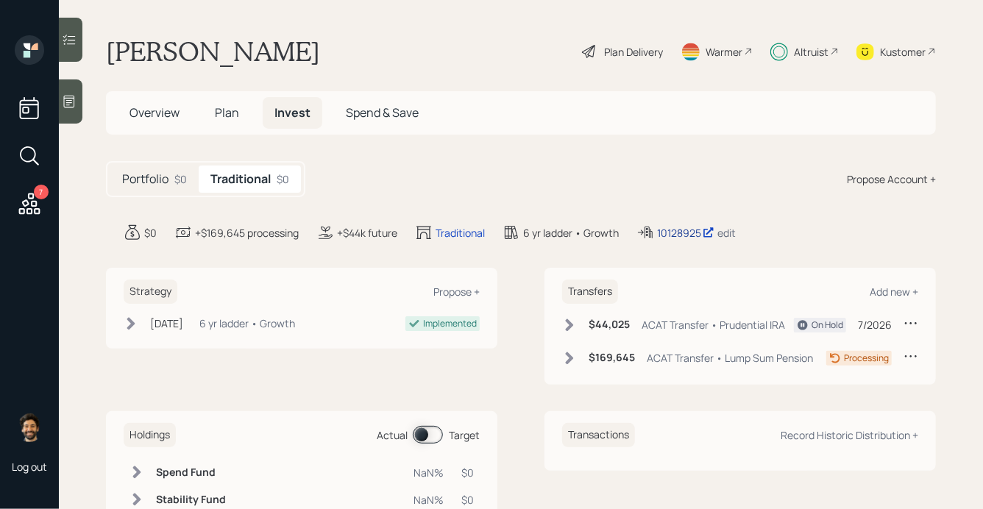  I want to click on div: edit, so click(726, 232).